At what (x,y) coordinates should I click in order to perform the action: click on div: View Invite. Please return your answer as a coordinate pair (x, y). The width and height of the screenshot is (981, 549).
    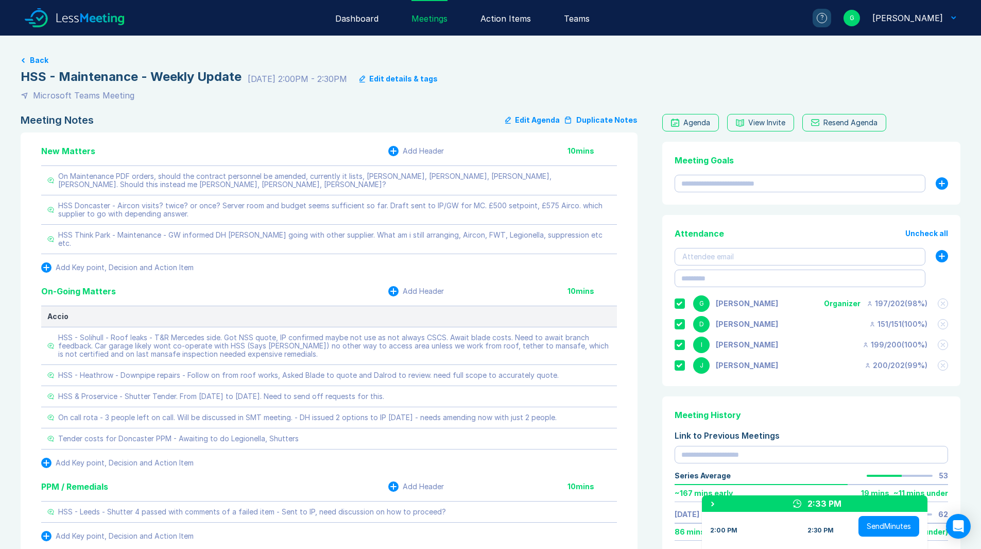
    Looking at the image, I should click on (767, 123).